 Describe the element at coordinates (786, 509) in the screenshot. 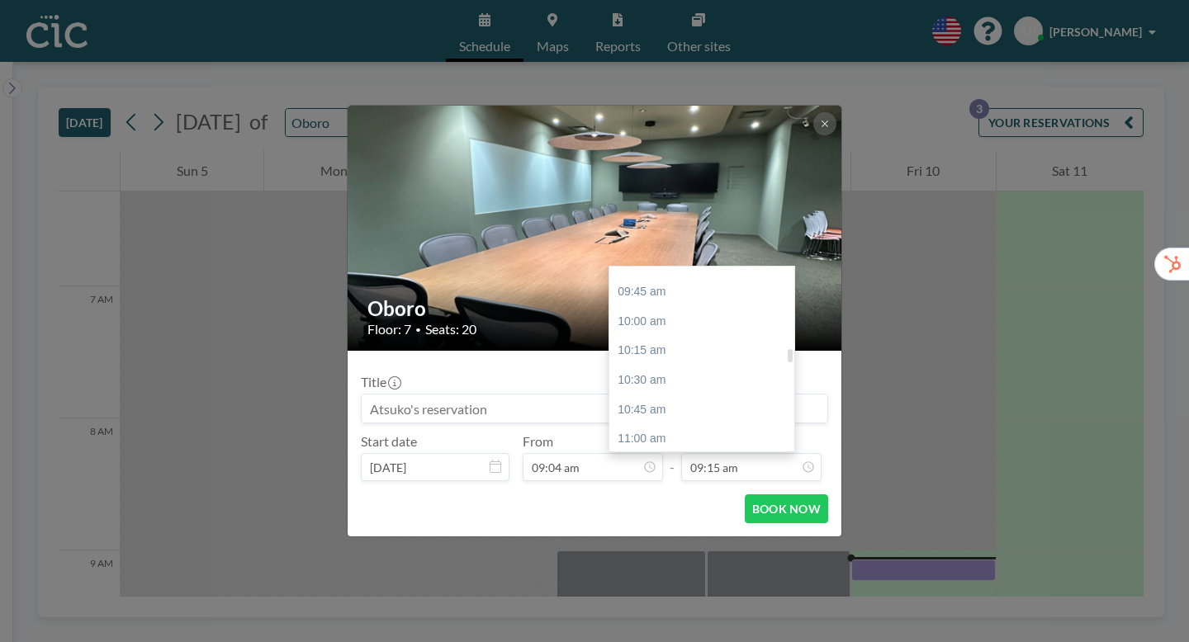

I see `button: BOOK NOW` at that location.